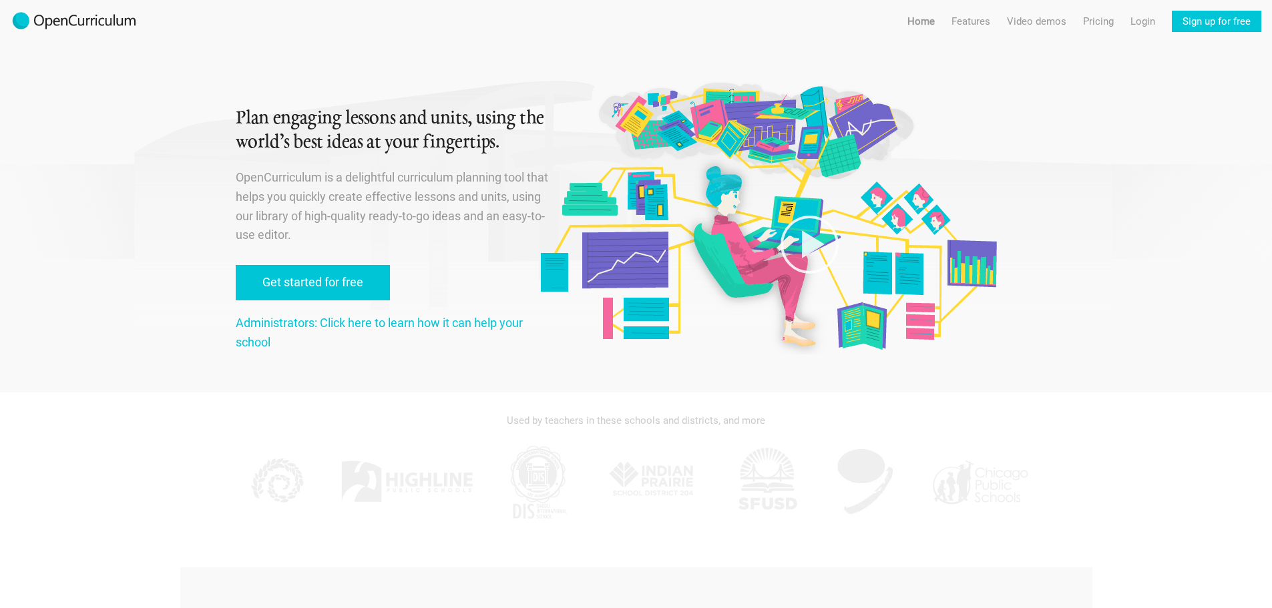 This screenshot has height=608, width=1272. What do you see at coordinates (1143, 21) in the screenshot?
I see `a: Login` at bounding box center [1143, 21].